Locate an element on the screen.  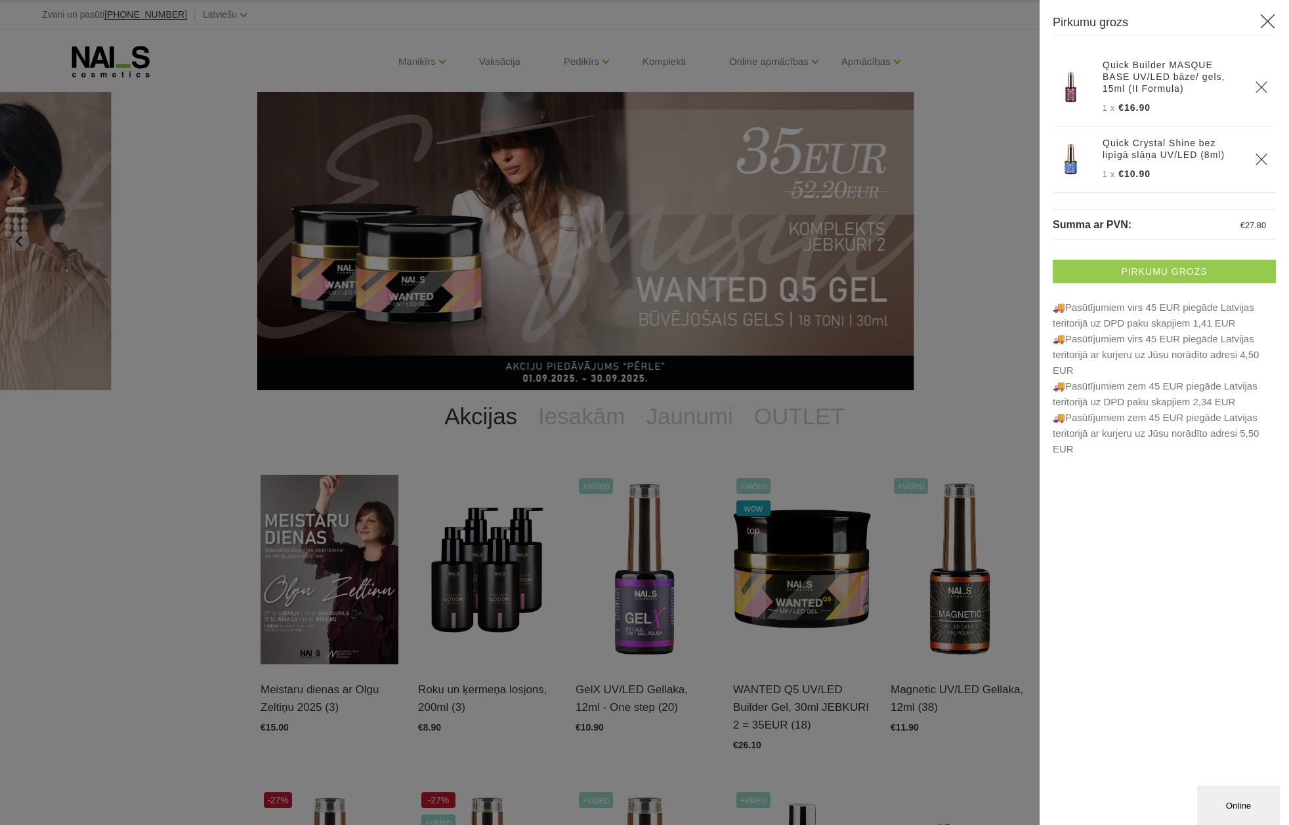
p: 🚚Pasūtījumiem virs 45 EUR piegāde Latvijas teritorijā uz DPD paku skapjiem 1,41 EUR 🚚Pasūtī... is located at coordinates (1164, 379).